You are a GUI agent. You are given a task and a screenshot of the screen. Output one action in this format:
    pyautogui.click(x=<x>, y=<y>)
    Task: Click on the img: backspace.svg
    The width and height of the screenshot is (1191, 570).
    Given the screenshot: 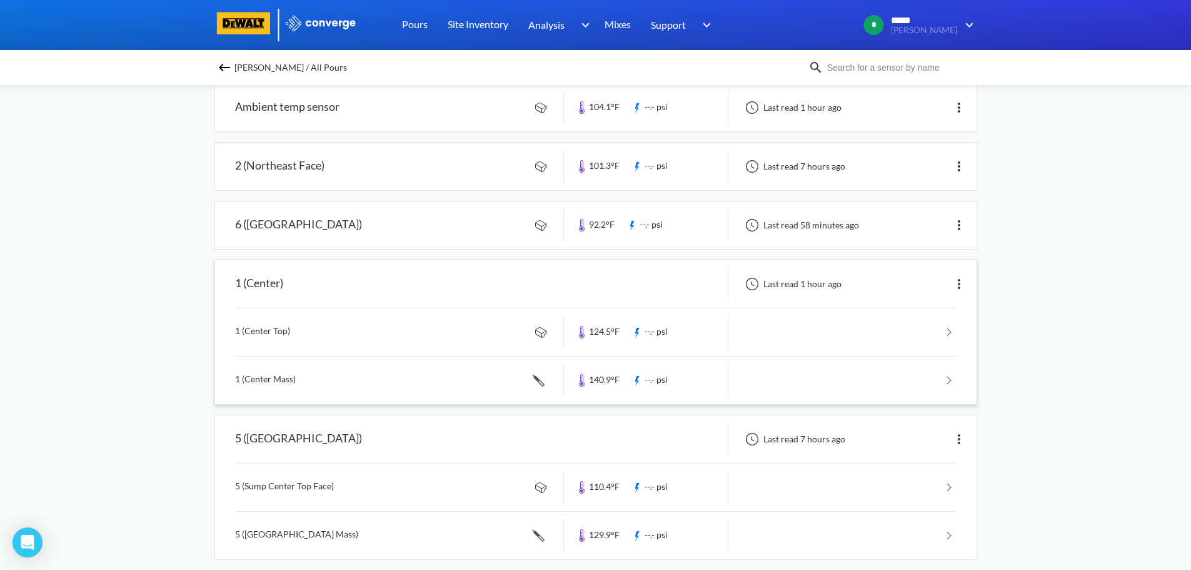 What is the action you would take?
    pyautogui.click(x=224, y=68)
    